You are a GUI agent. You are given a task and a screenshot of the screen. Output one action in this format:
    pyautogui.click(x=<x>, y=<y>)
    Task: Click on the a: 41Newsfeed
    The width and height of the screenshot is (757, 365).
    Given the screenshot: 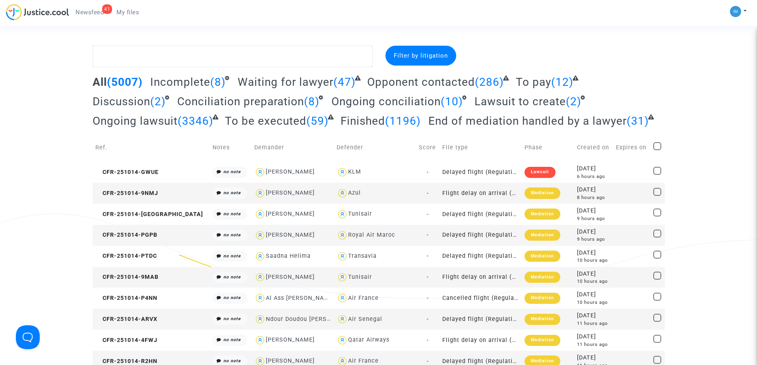 What is the action you would take?
    pyautogui.click(x=89, y=12)
    